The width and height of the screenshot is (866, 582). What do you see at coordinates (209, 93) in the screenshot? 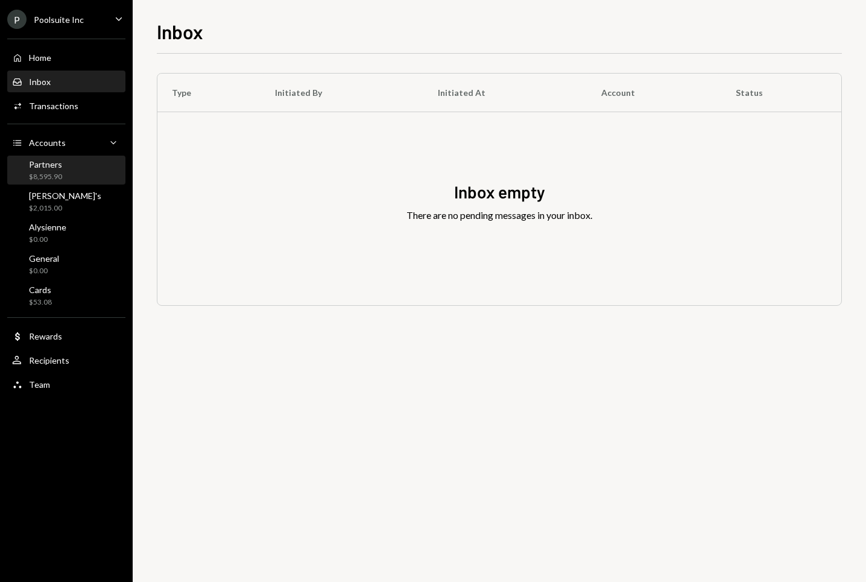
I see `th: Type` at bounding box center [209, 93].